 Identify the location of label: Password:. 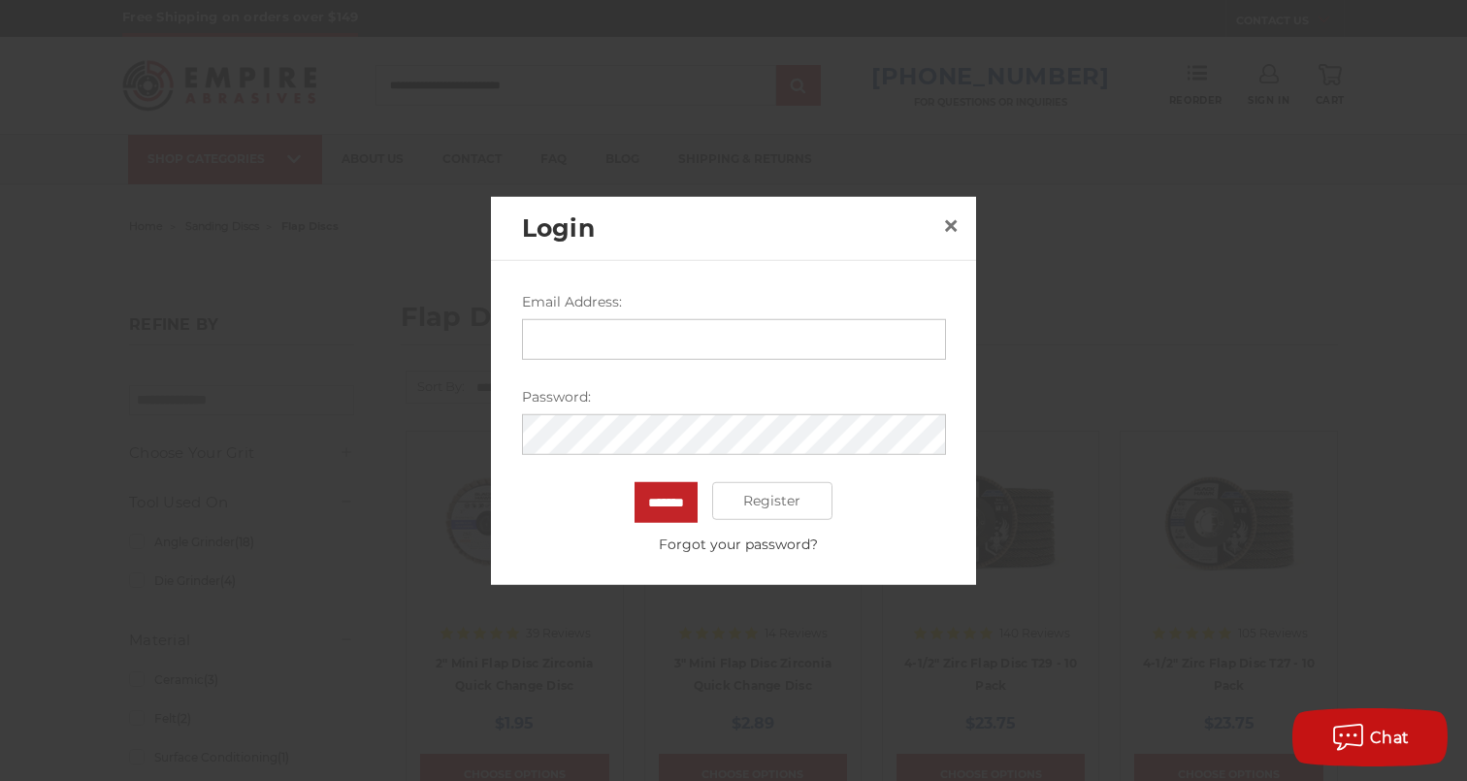
(734, 396).